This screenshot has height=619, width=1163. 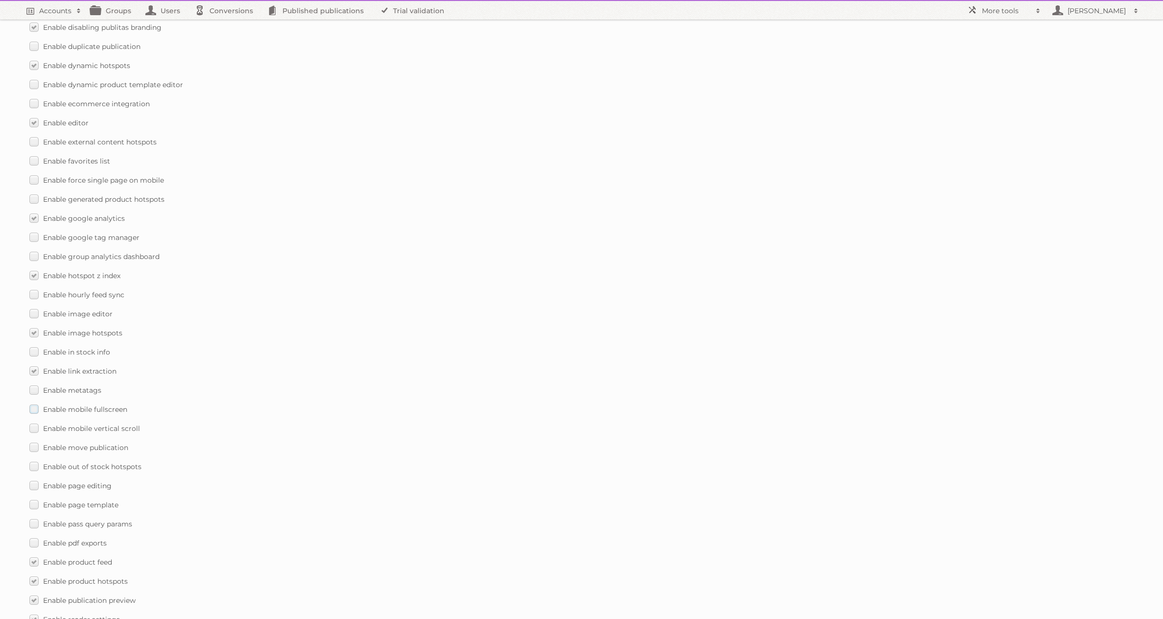 I want to click on span: Enable link extraction, so click(x=80, y=371).